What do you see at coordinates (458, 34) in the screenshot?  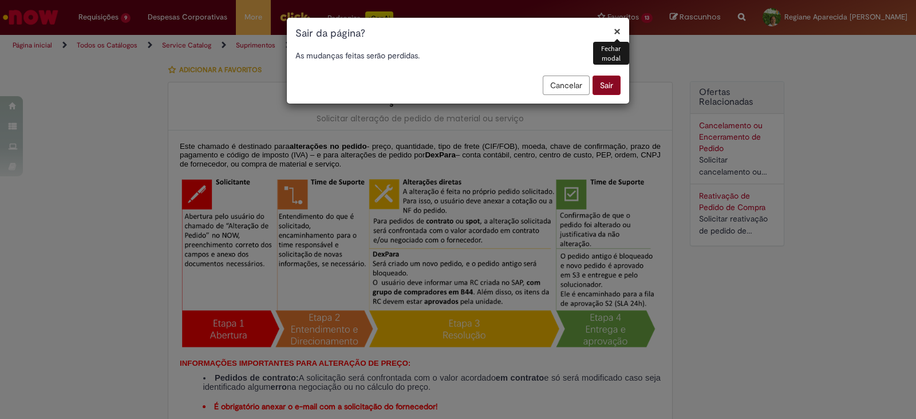 I see `h1: Sair da página?` at bounding box center [458, 34].